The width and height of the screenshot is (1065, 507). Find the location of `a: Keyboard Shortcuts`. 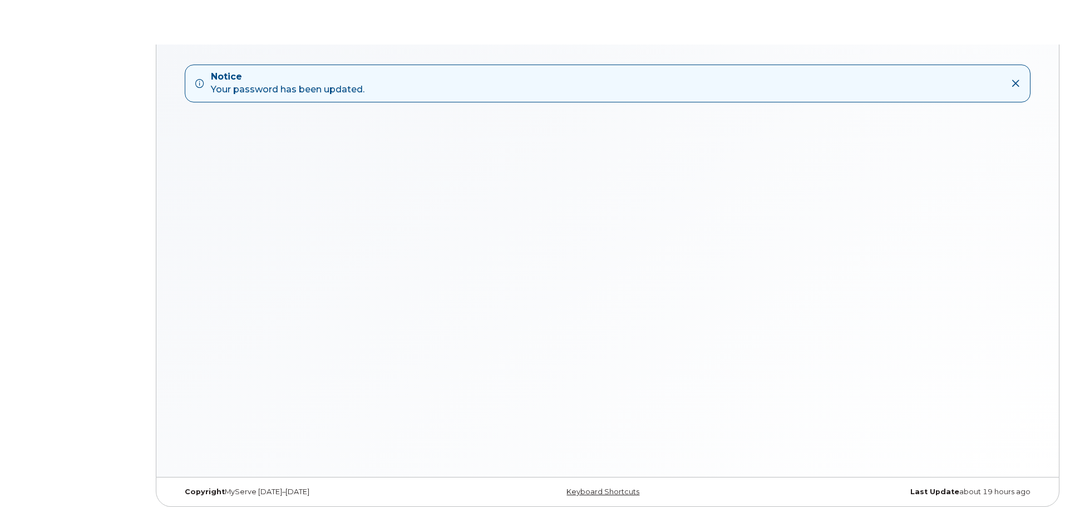

a: Keyboard Shortcuts is located at coordinates (603, 491).